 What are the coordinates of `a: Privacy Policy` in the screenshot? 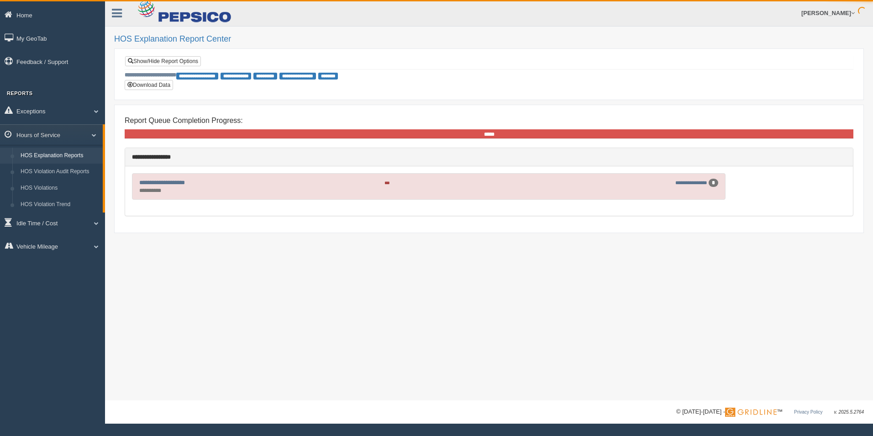 It's located at (808, 412).